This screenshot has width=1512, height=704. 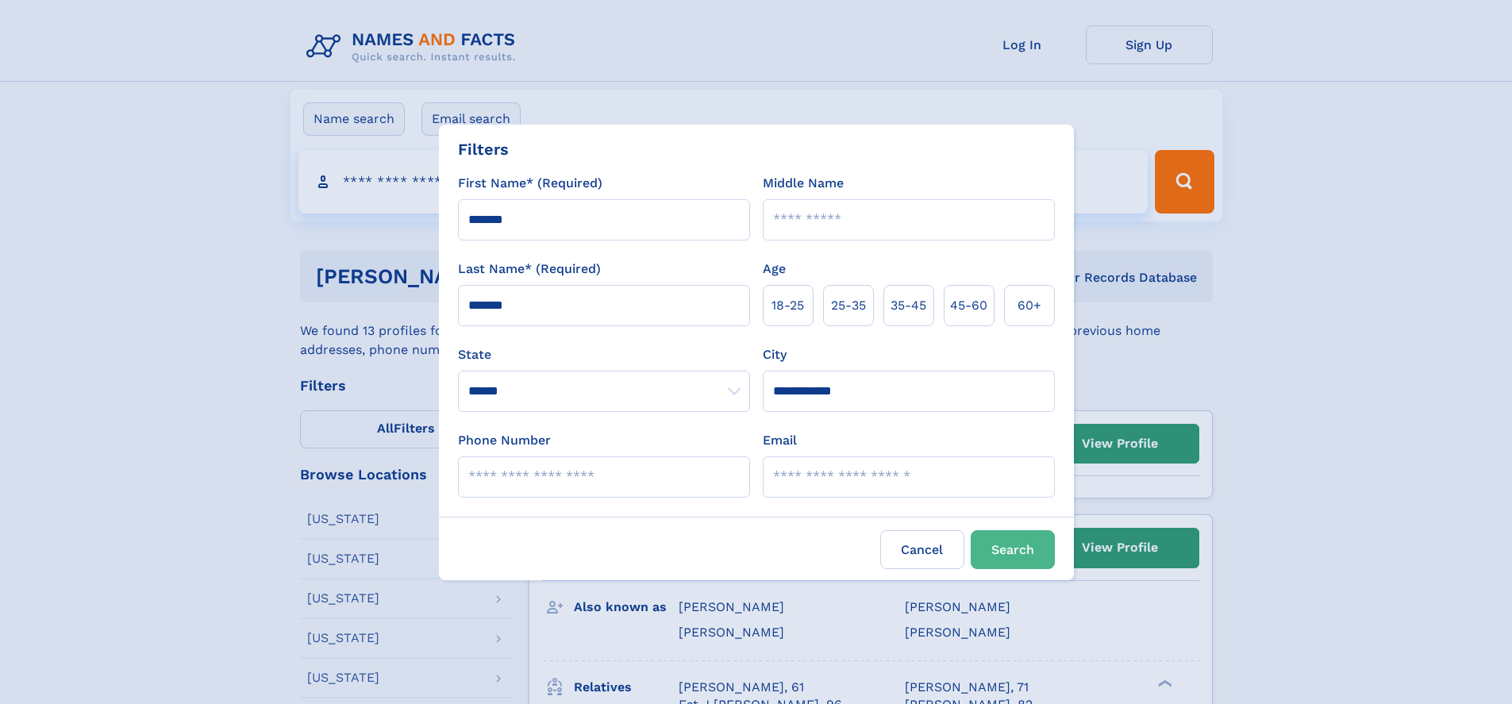 I want to click on span: 25‑35, so click(x=849, y=306).